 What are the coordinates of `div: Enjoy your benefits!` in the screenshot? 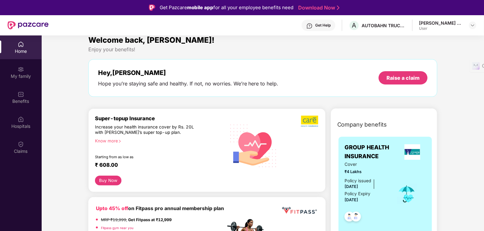 It's located at (263, 49).